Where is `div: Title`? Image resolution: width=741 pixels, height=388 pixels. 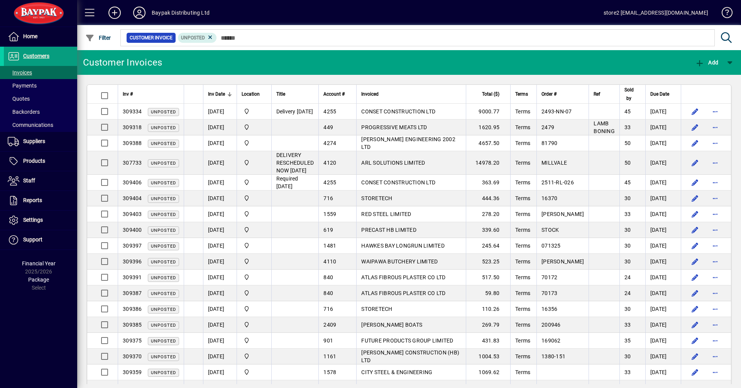
div: Title is located at coordinates (295, 94).